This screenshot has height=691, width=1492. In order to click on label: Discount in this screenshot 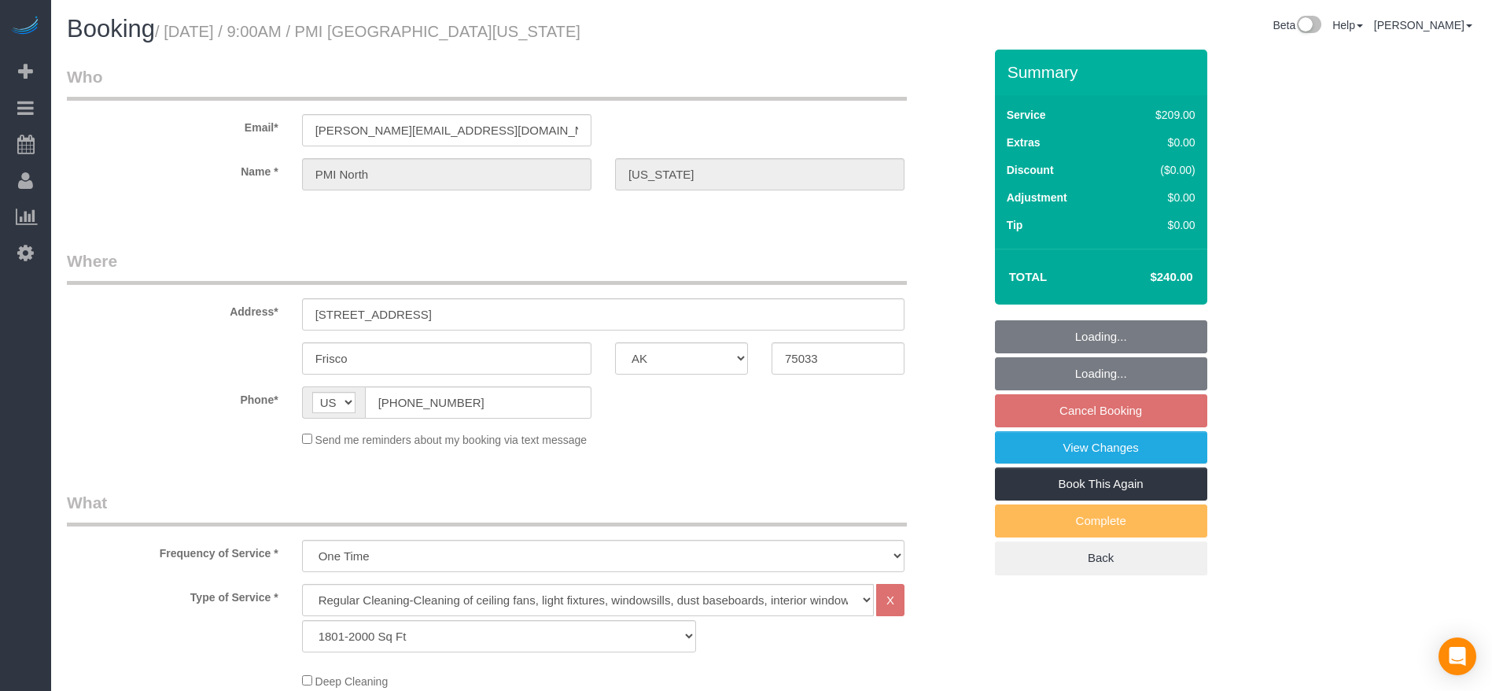, I will do `click(1030, 170)`.